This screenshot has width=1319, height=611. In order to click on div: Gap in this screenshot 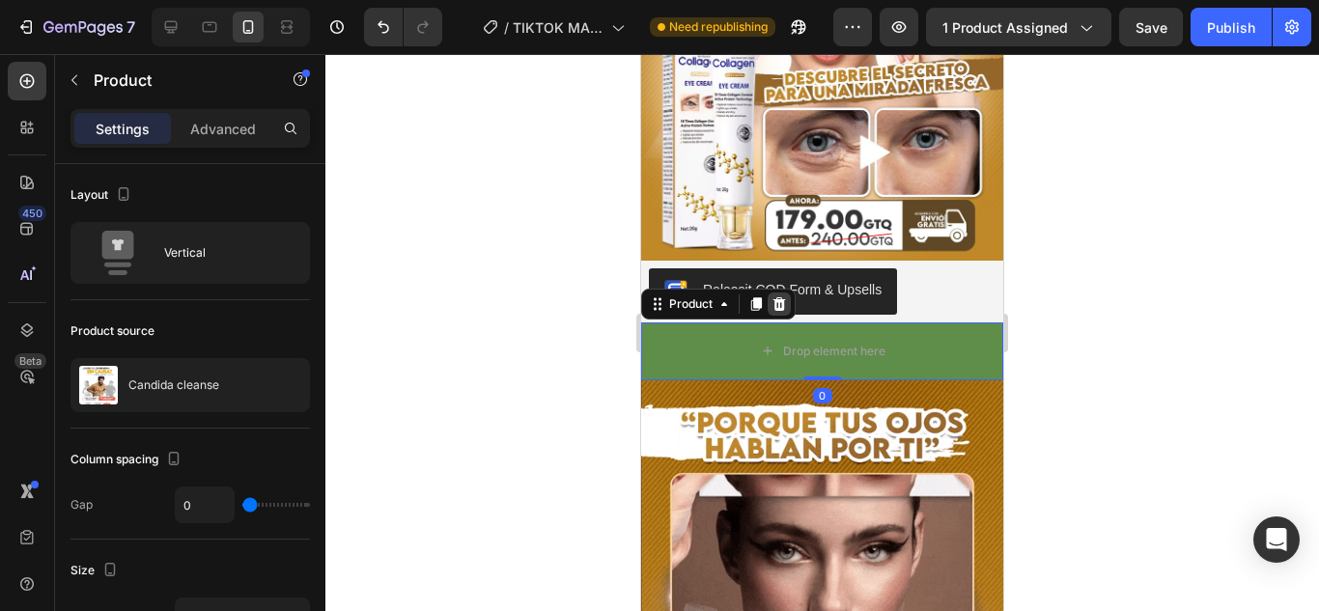, I will do `click(81, 505)`.